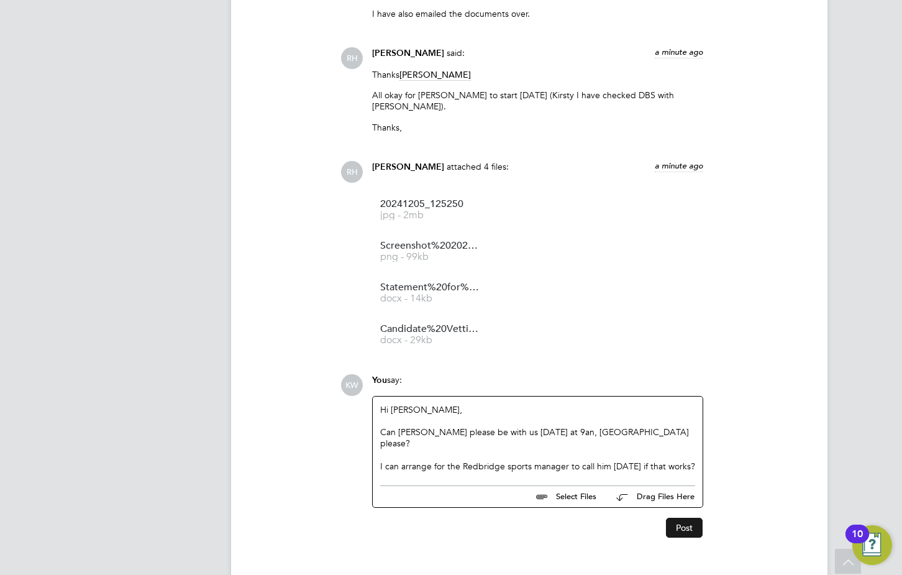  What do you see at coordinates (430, 329) in the screenshot?
I see `span: Candidate%20Vetting%20Form%20-%20Ryan%20Karrer` at bounding box center [430, 329].